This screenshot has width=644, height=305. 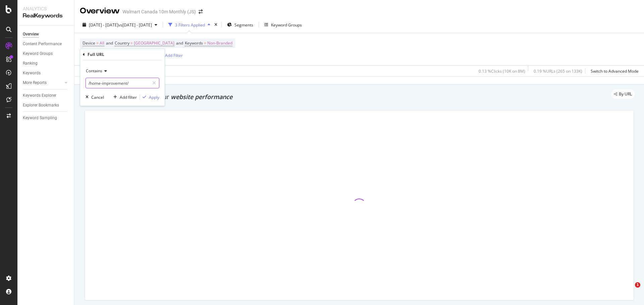 I want to click on button: Switch to Advanced Mode, so click(x=613, y=71).